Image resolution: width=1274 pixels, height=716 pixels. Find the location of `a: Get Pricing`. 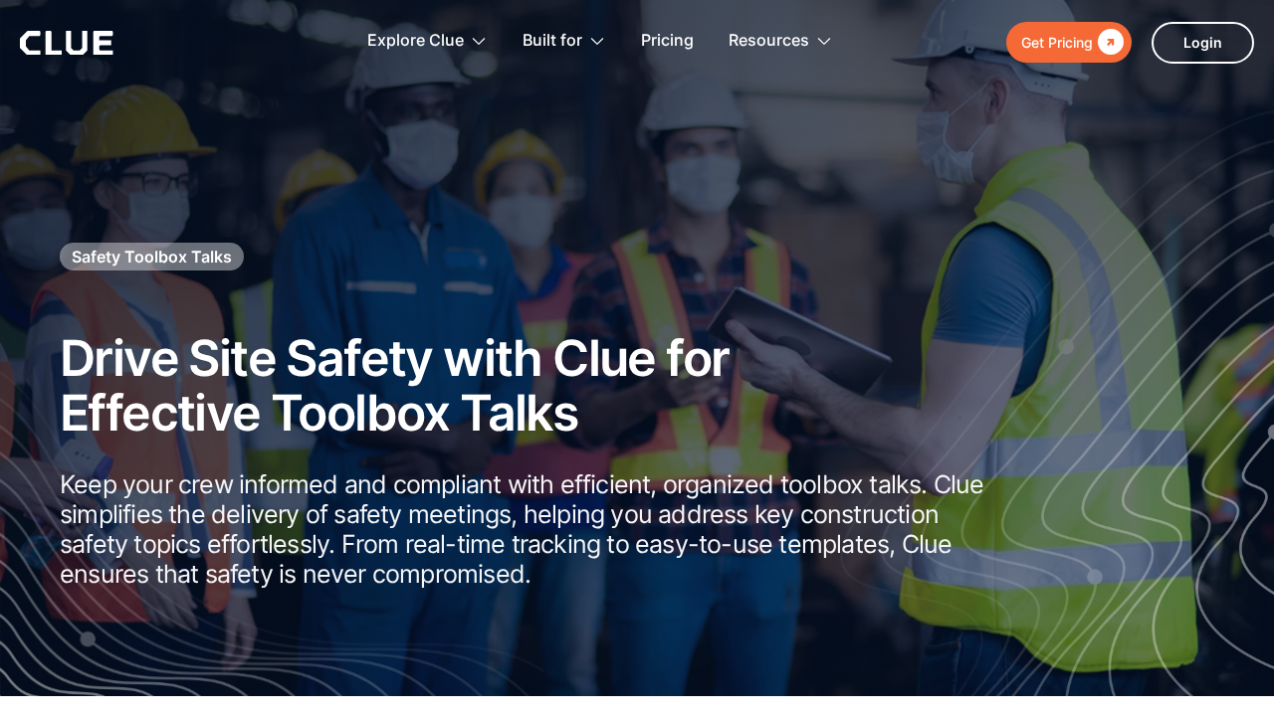

a: Get Pricing is located at coordinates (1069, 42).